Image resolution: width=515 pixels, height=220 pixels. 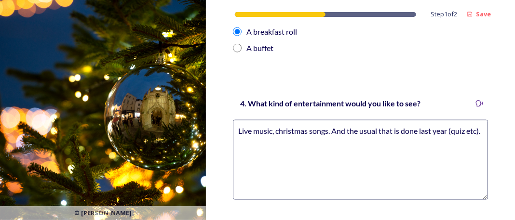 What do you see at coordinates (360, 160) in the screenshot?
I see `textarea: Live music, christmas songs. And the usual that is done last year (quiz etc).` at bounding box center [360, 160].